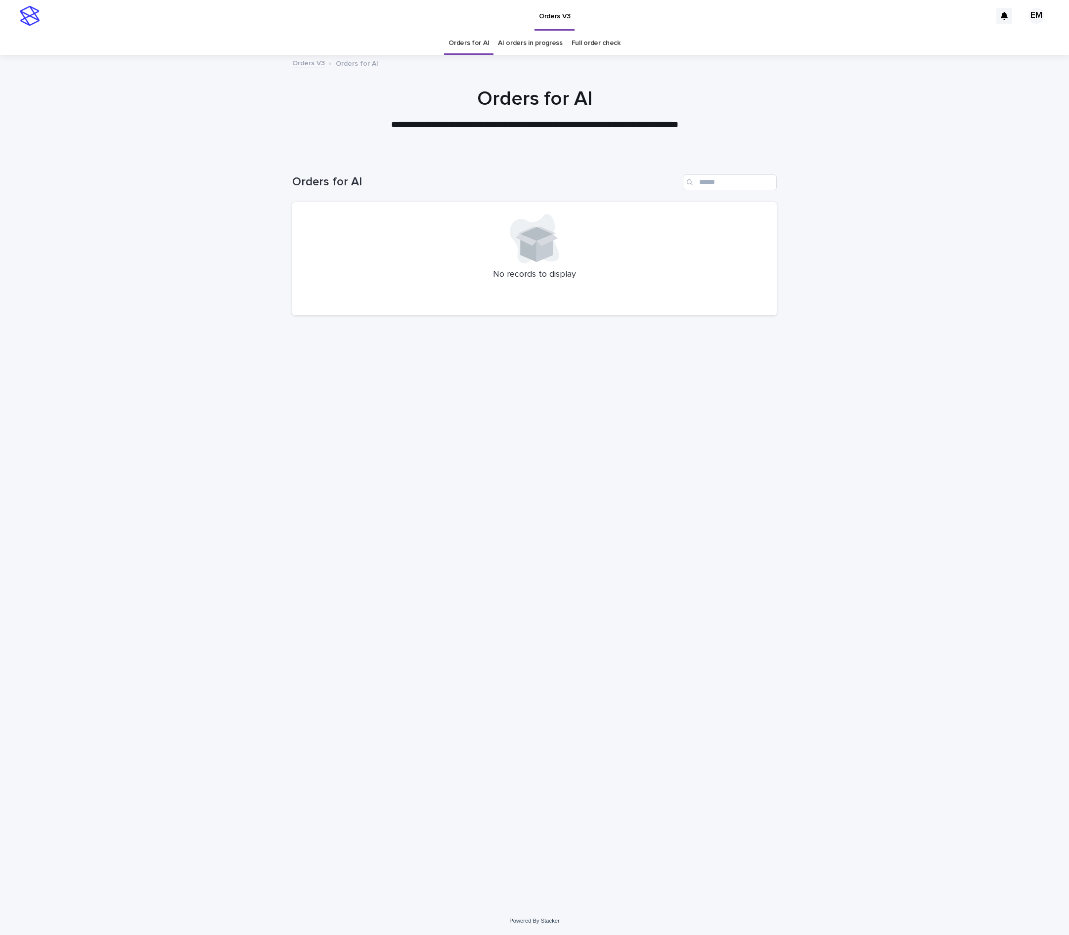  Describe the element at coordinates (534, 275) in the screenshot. I see `p: No records to display` at that location.